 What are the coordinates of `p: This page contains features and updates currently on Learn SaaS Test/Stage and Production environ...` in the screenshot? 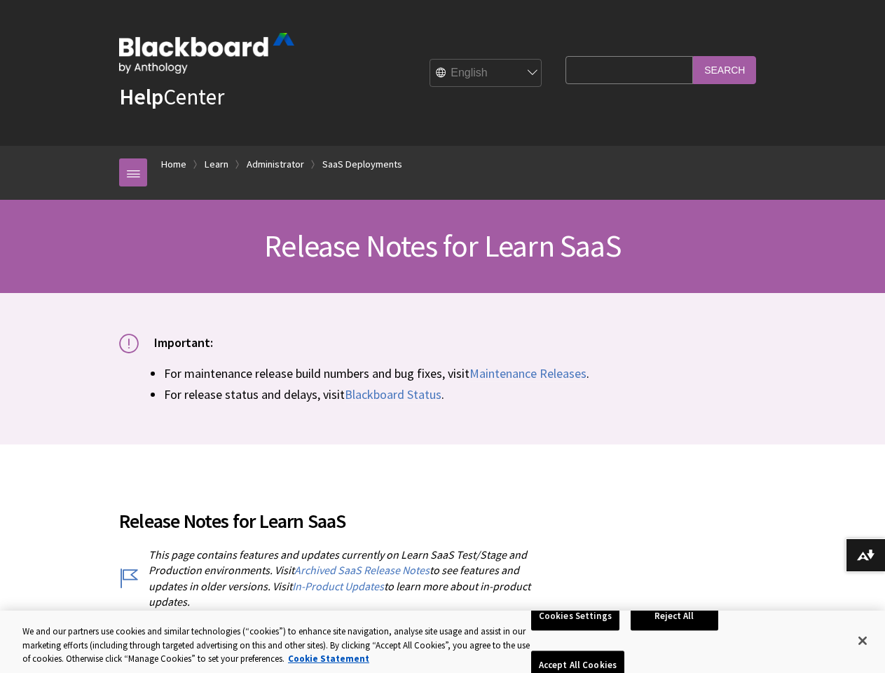 It's located at (338, 578).